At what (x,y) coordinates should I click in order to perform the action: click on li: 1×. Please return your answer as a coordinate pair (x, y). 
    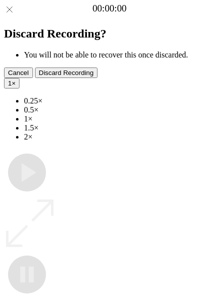
    Looking at the image, I should click on (120, 119).